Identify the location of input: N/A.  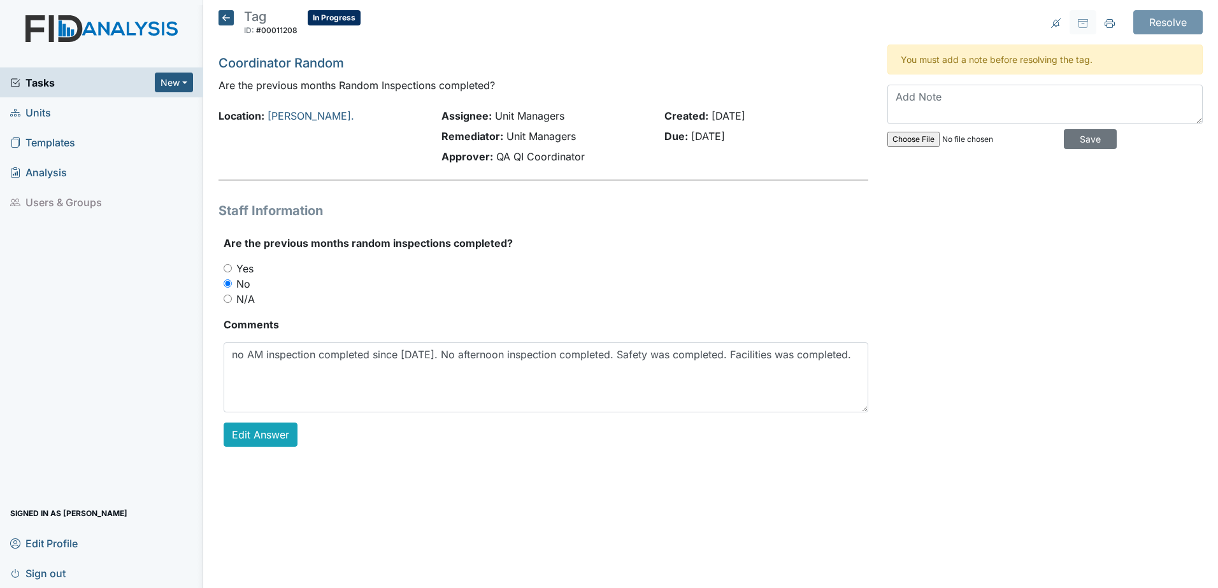
(227, 299).